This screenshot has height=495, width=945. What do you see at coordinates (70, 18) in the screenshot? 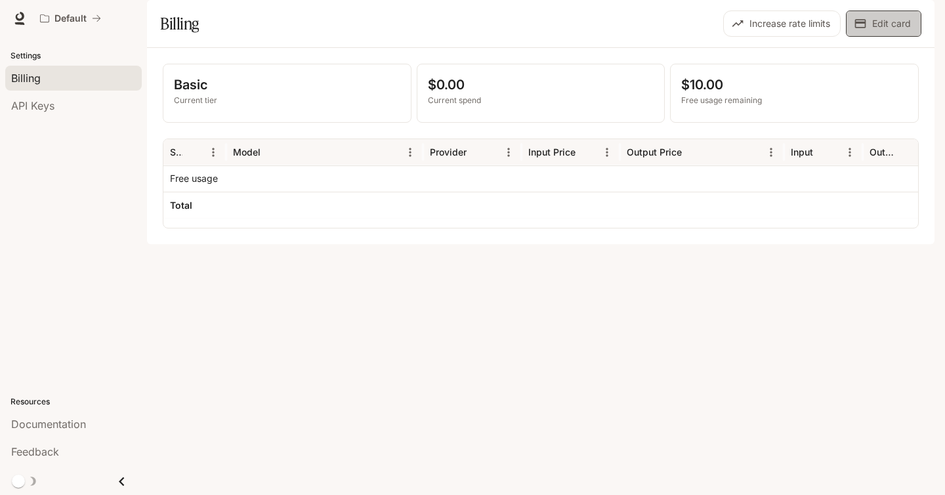
I see `button: All workspaces` at bounding box center [70, 18].